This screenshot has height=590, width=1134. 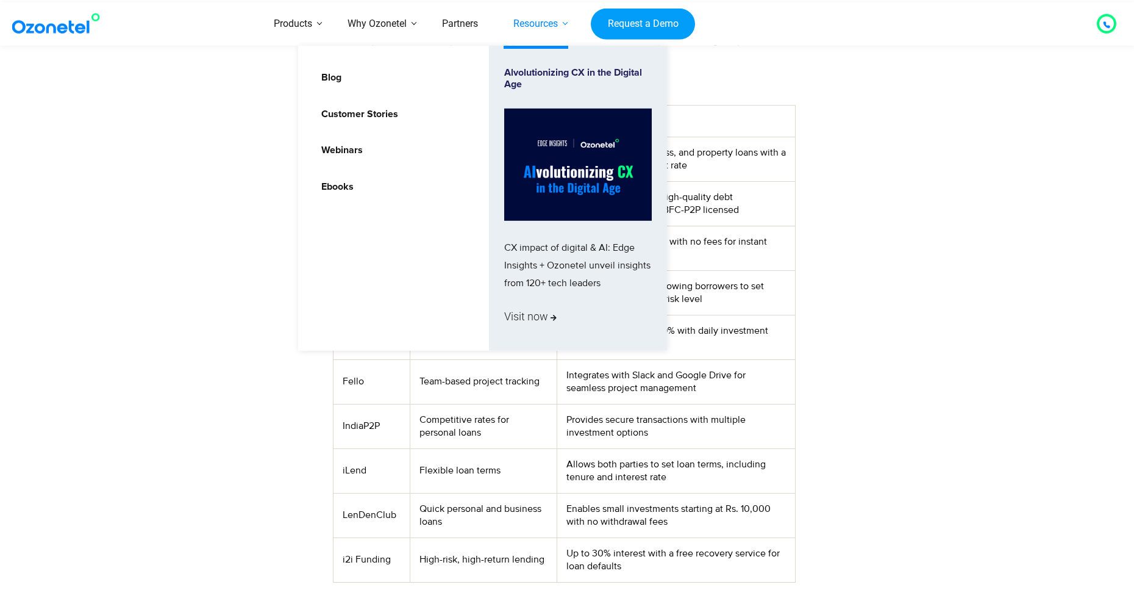 What do you see at coordinates (578, 165) in the screenshot?
I see `img: Alvolutionizing.jpg` at bounding box center [578, 165].